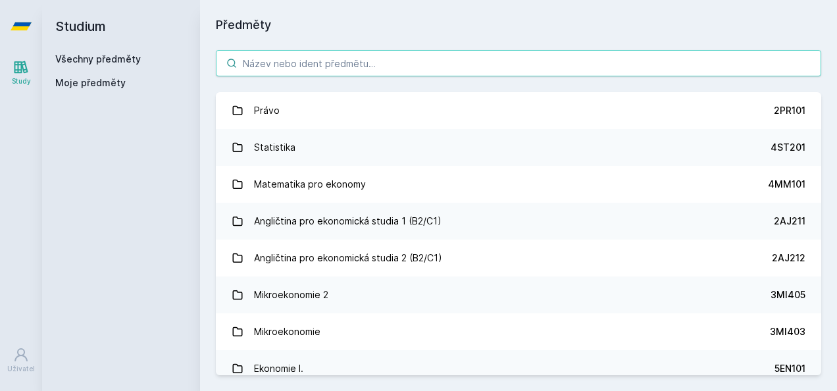  I want to click on div: Mikroekonomie 2, so click(291, 295).